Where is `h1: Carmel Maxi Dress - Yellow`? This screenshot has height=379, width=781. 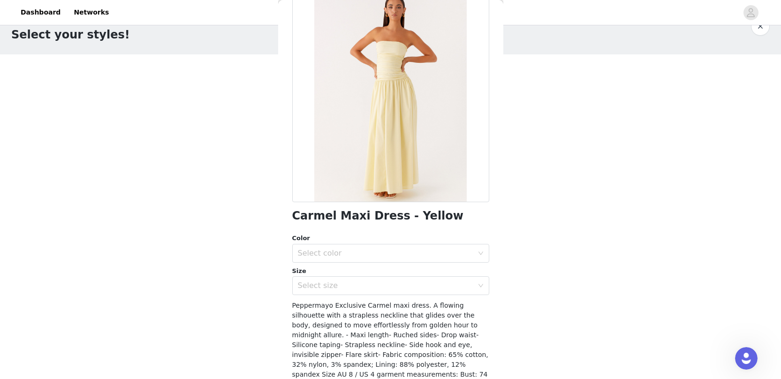 h1: Carmel Maxi Dress - Yellow is located at coordinates (378, 216).